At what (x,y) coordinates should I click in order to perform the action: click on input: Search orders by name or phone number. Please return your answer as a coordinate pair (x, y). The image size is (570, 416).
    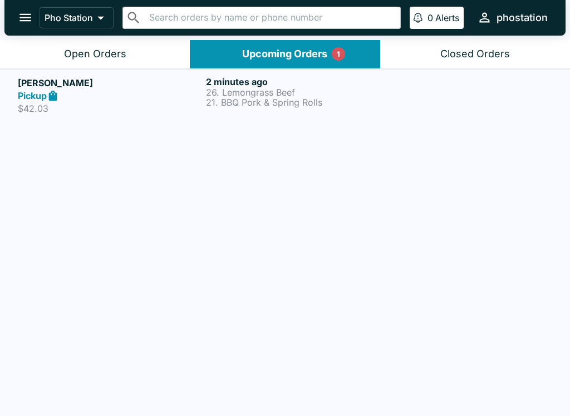
    Looking at the image, I should click on (271, 18).